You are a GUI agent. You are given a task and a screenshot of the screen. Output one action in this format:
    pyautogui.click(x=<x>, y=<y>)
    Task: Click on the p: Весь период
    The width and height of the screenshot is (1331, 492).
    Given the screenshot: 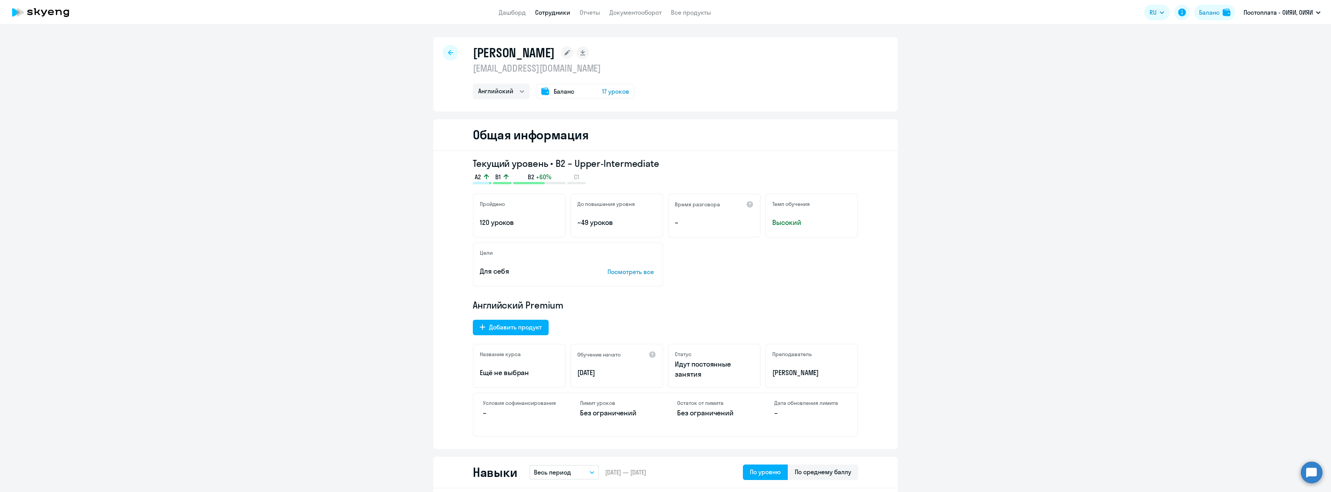 What is the action you would take?
    pyautogui.click(x=553, y=472)
    